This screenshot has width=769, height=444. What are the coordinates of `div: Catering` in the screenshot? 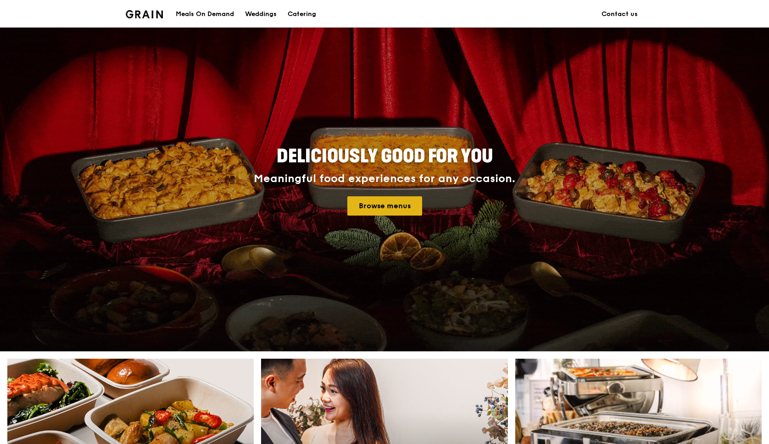 It's located at (302, 14).